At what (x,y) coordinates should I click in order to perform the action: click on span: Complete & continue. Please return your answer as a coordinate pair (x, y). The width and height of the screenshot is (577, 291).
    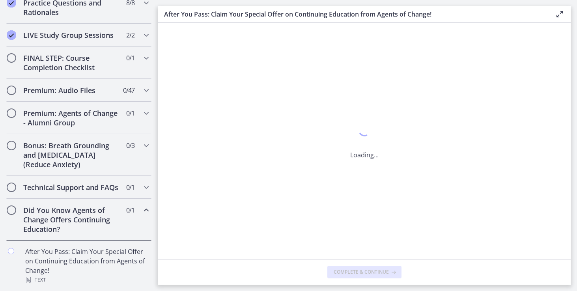
    Looking at the image, I should click on (361, 272).